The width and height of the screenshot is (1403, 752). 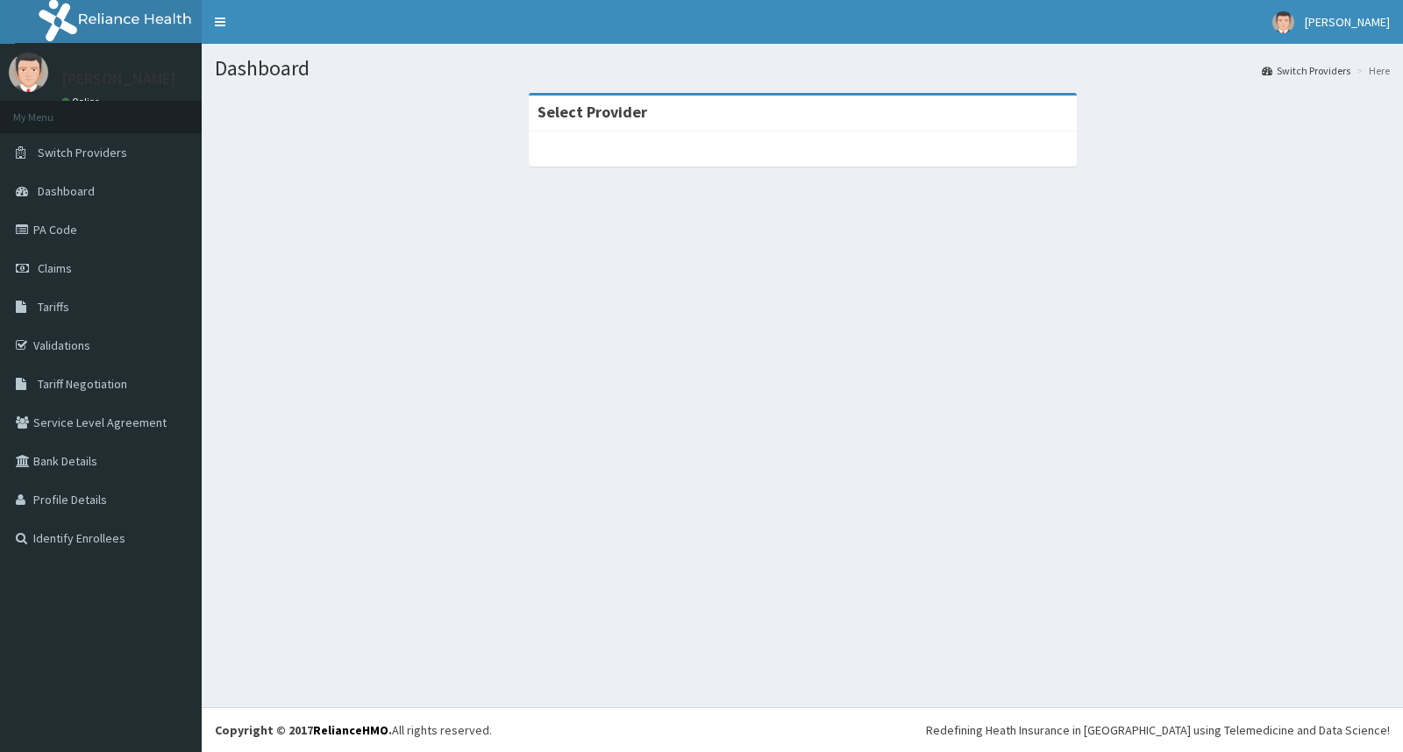 I want to click on a: Switch Providers, so click(x=1306, y=70).